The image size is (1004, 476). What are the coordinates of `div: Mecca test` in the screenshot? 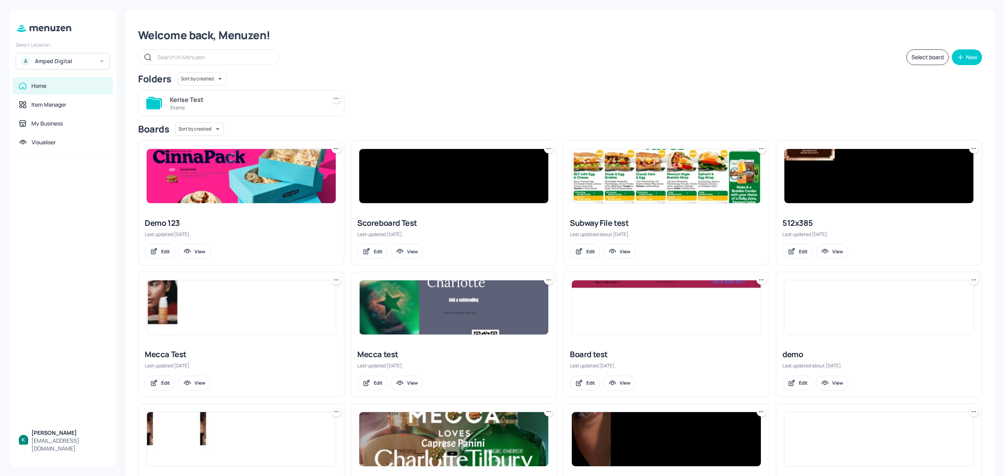 It's located at (454, 355).